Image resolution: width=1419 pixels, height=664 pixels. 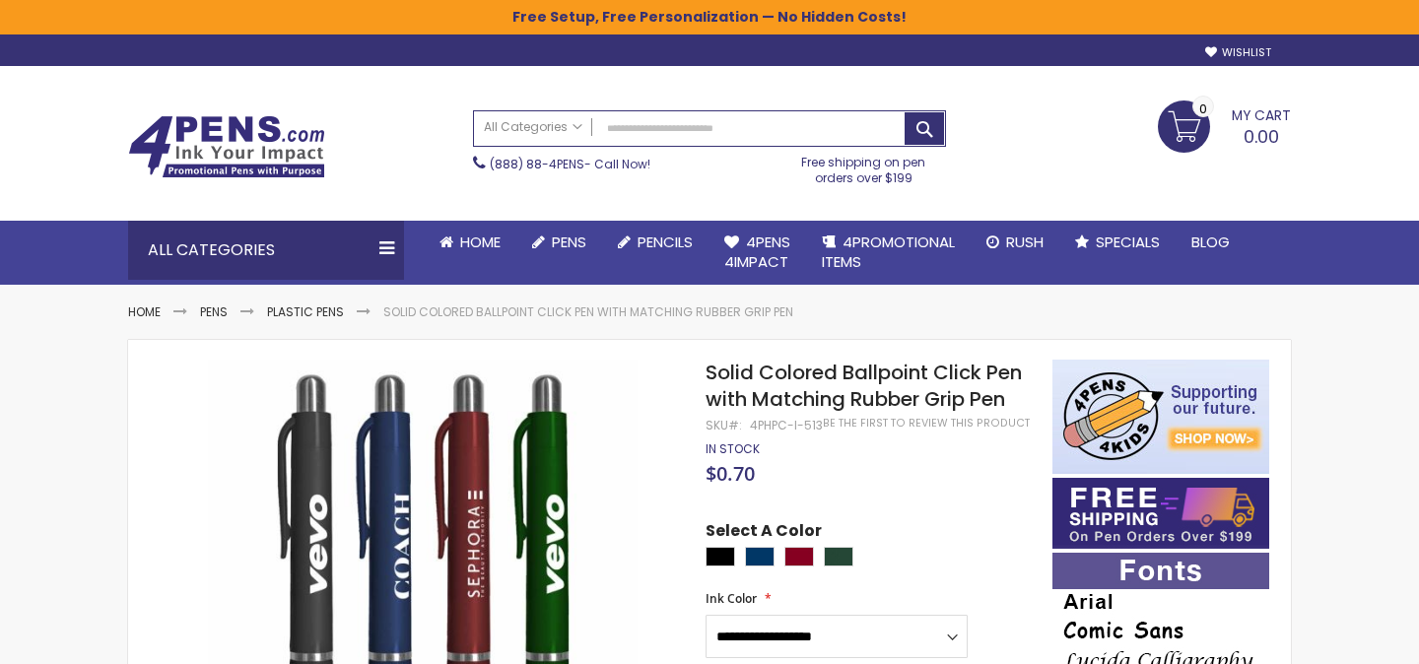 I want to click on div: 4PHPC-I-513, so click(x=786, y=426).